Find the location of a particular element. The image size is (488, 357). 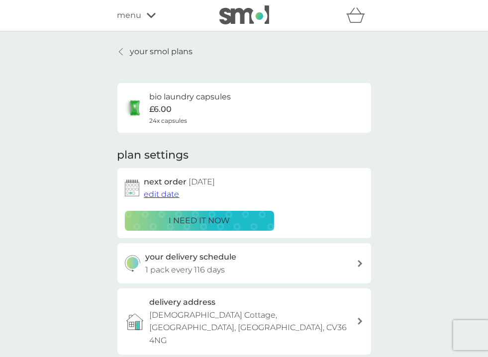

span: menu is located at coordinates (129, 15).